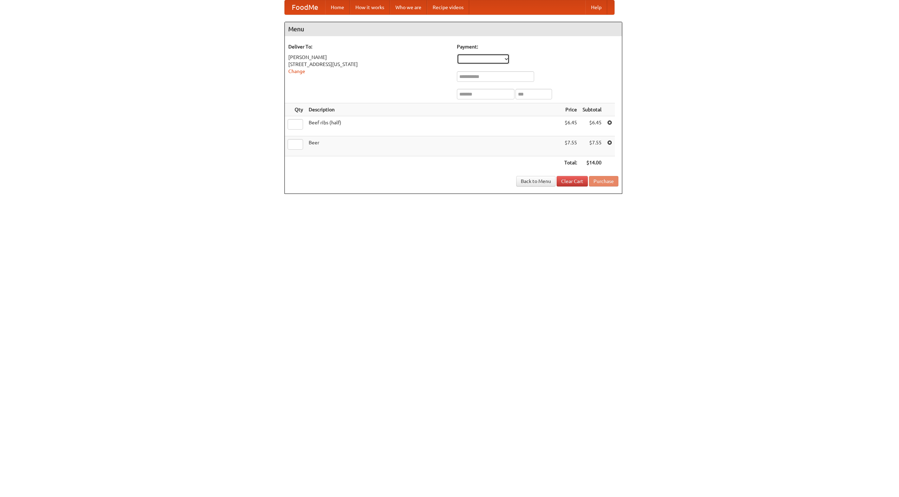 Image resolution: width=899 pixels, height=497 pixels. What do you see at coordinates (592, 110) in the screenshot?
I see `th: Subtotal` at bounding box center [592, 110].